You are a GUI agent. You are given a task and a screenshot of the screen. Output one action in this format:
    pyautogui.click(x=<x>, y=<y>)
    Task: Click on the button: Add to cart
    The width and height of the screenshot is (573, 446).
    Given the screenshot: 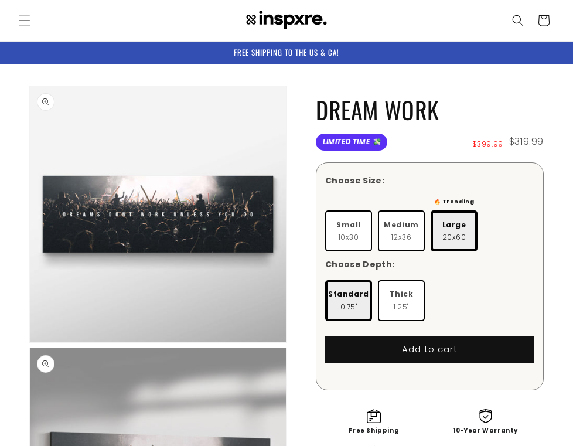 What is the action you would take?
    pyautogui.click(x=430, y=349)
    